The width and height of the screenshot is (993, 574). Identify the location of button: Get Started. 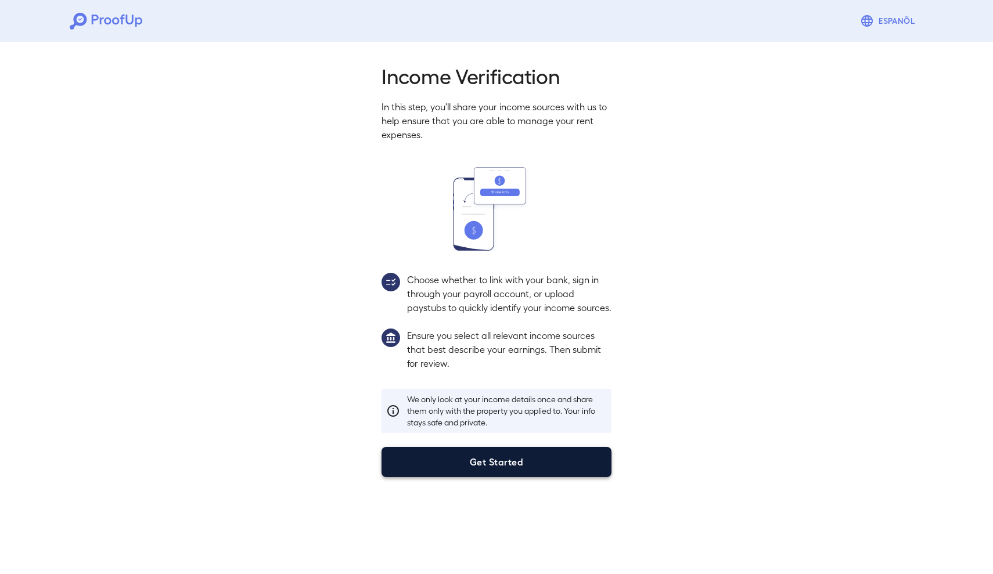
(496, 462).